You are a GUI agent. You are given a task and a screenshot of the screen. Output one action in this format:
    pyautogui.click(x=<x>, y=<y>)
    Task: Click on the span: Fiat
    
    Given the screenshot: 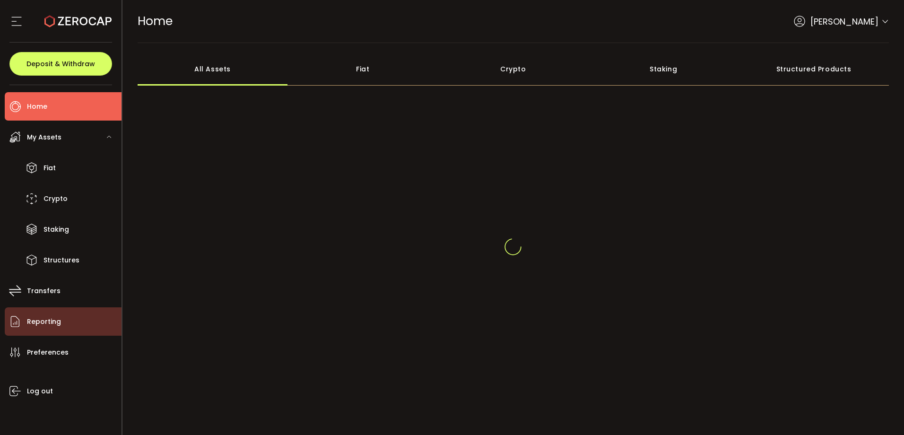 What is the action you would take?
    pyautogui.click(x=50, y=168)
    